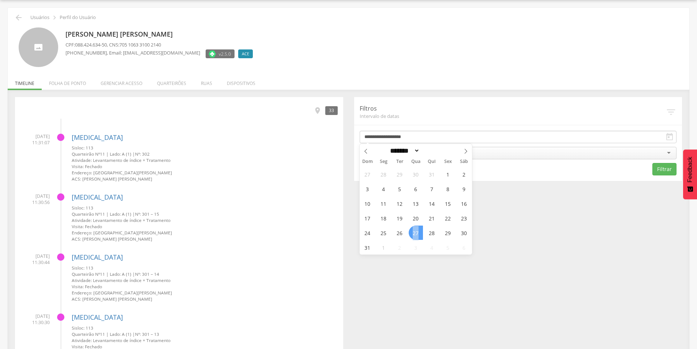 Image resolution: width=697 pixels, height=349 pixels. Describe the element at coordinates (383, 203) in the screenshot. I see `span: Agosto 11, 2025` at that location.